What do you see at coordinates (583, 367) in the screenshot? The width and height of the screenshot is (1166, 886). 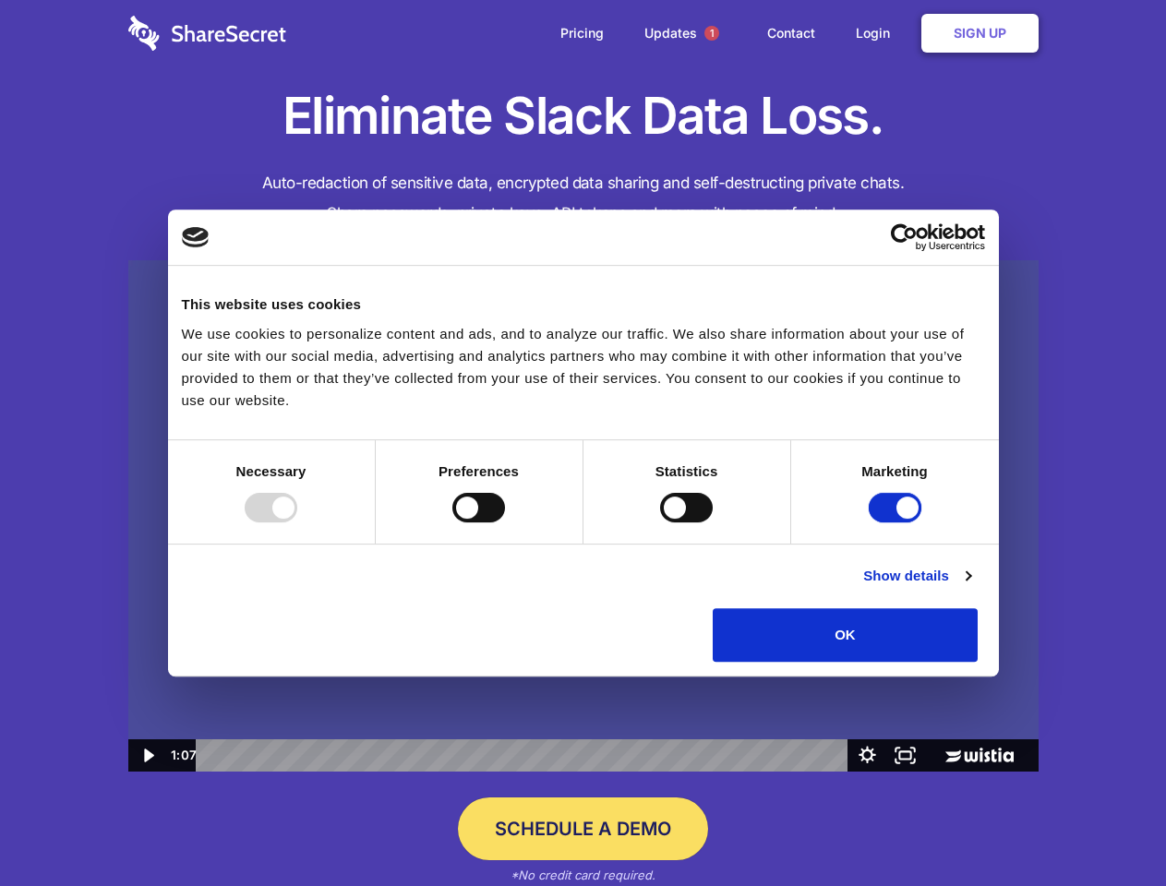 I see `div: We use cookies to personalize content and ads, and to analyze our traffic. We also share informat...` at bounding box center [583, 367].